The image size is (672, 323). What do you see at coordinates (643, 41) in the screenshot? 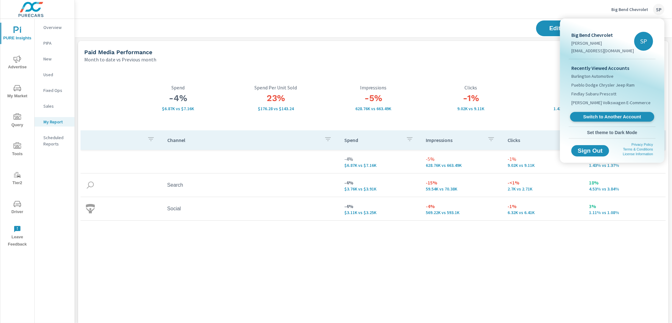
I see `div: SP` at bounding box center [643, 41].